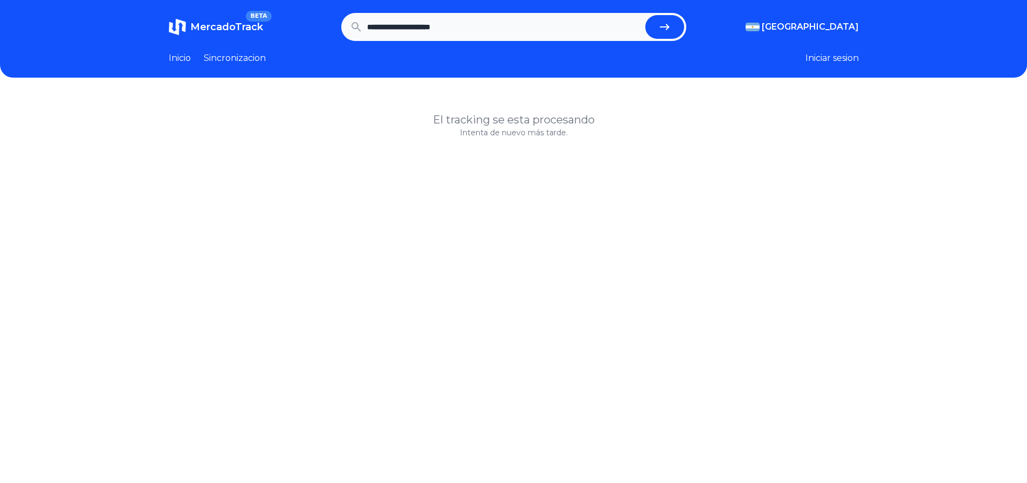 This screenshot has height=483, width=1027. What do you see at coordinates (514, 120) in the screenshot?
I see `h1: El tracking se esta procesando` at bounding box center [514, 120].